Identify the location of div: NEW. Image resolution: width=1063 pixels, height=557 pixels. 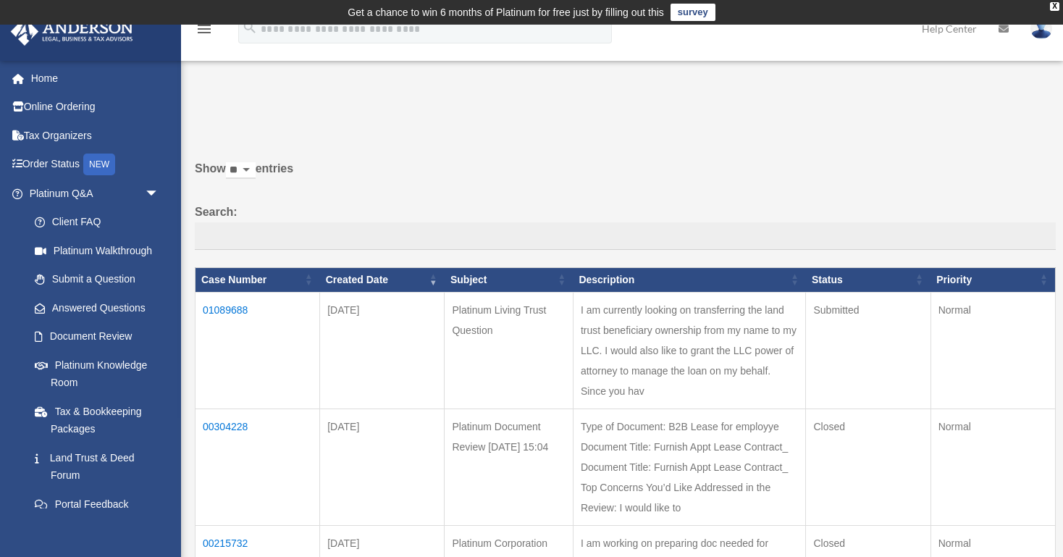
(99, 164).